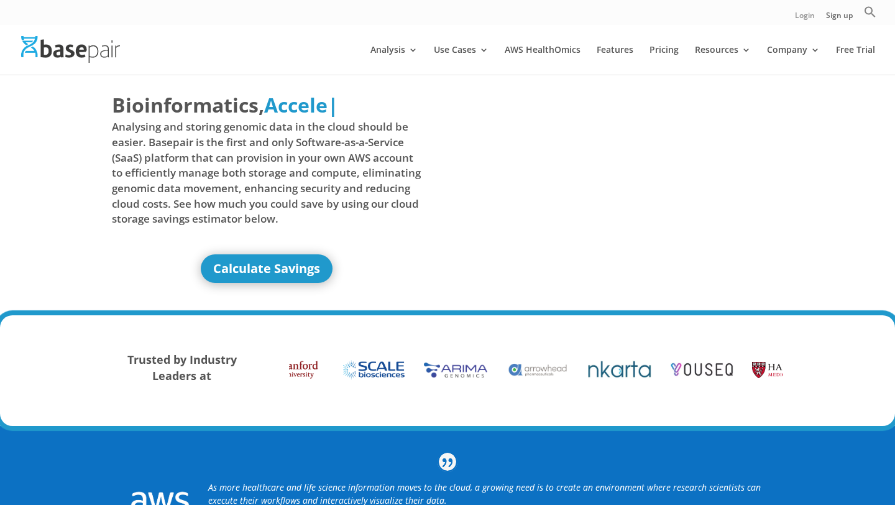 The image size is (895, 505). Describe the element at coordinates (182, 367) in the screenshot. I see `strong: Trusted by Industry Leaders at` at that location.